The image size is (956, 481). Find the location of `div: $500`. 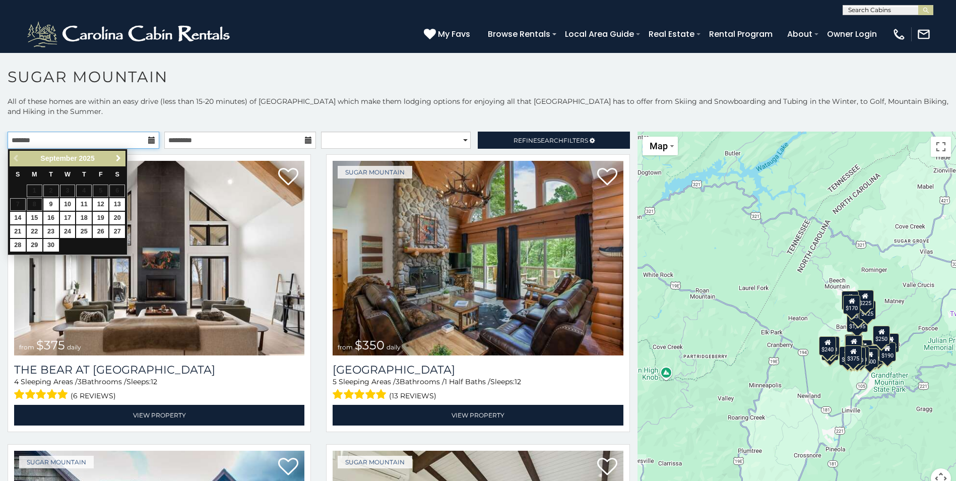

div: $500 is located at coordinates (870, 358).